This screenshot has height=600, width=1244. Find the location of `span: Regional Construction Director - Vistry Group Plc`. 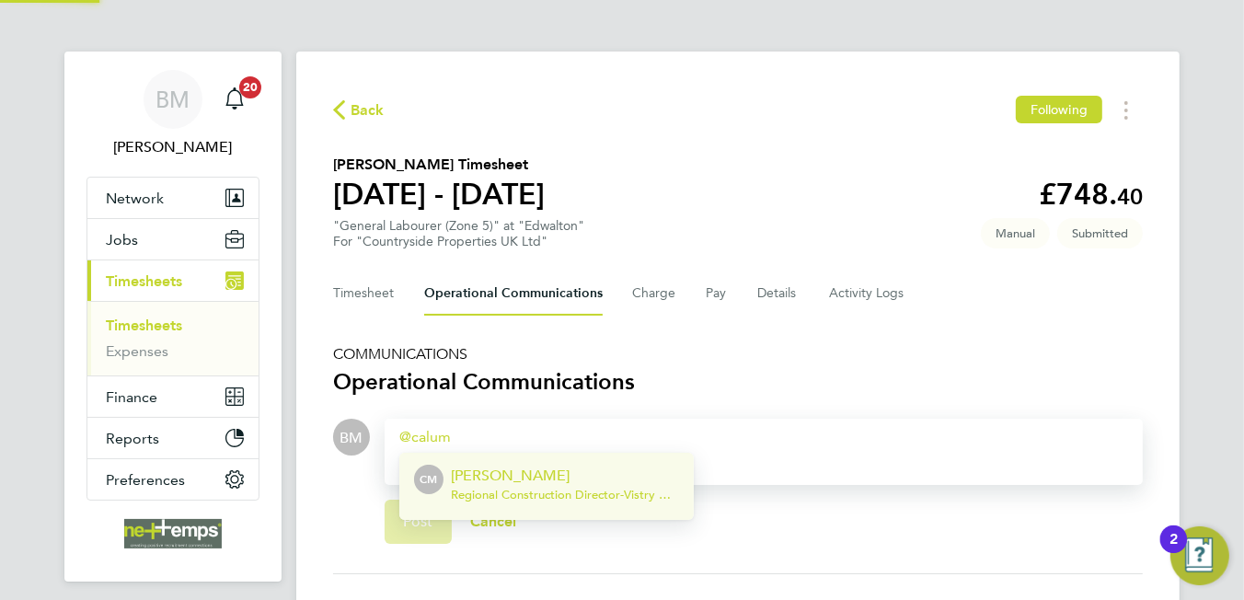

span: Regional Construction Director - Vistry Group Plc is located at coordinates (565, 495).